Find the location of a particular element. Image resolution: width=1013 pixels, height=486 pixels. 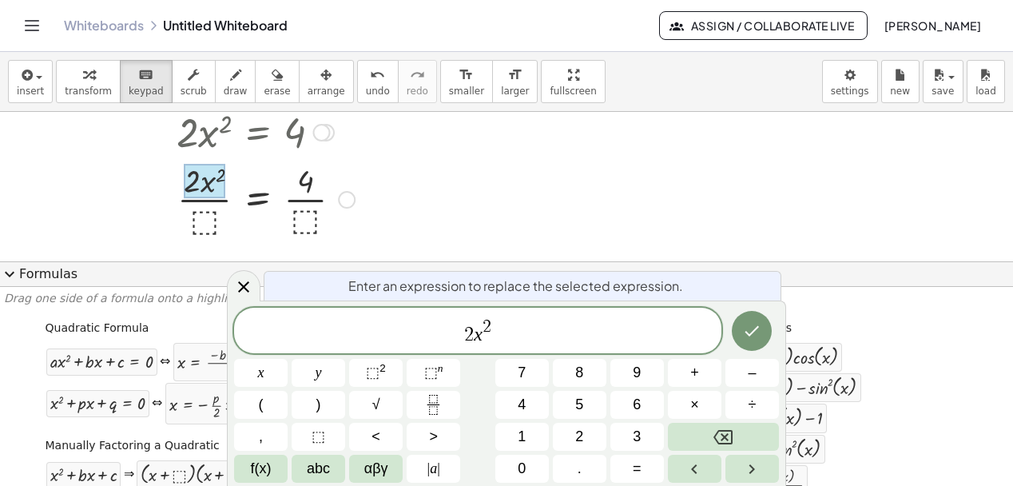

var: x is located at coordinates (478, 334).